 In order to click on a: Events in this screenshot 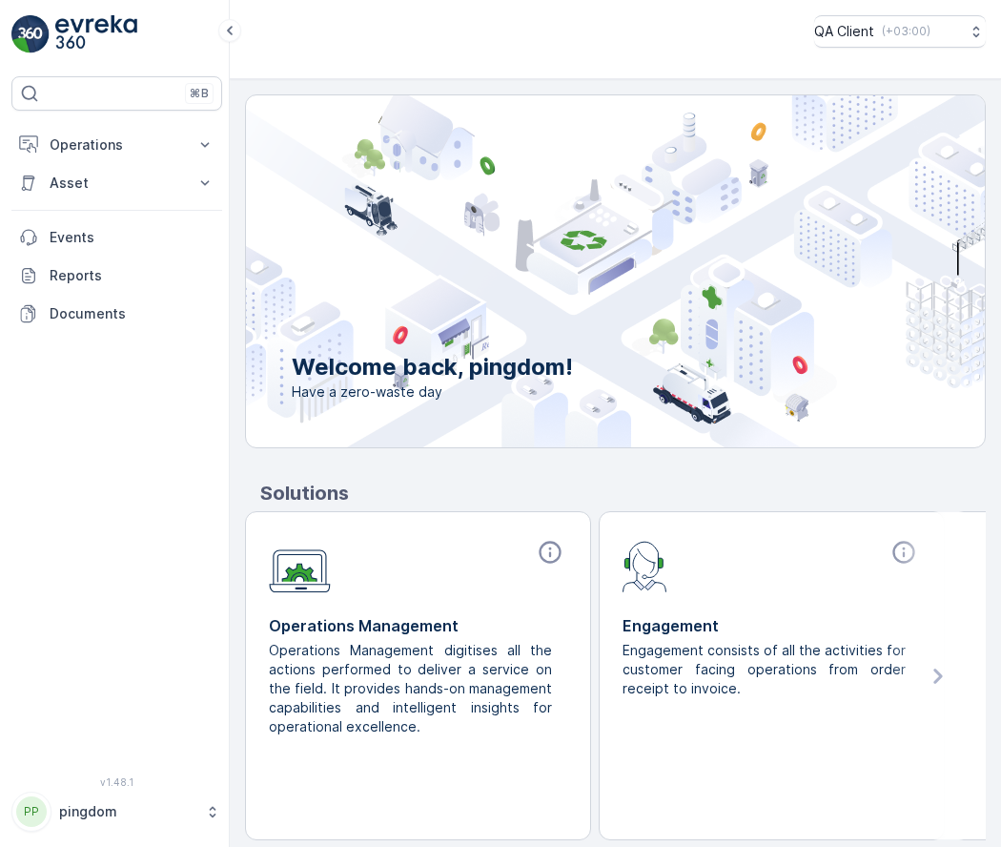, I will do `click(116, 237)`.